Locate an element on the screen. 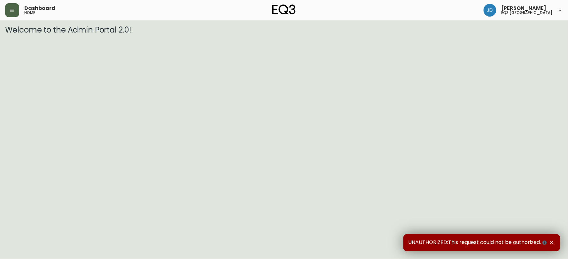 This screenshot has height=259, width=568. h5: home is located at coordinates (30, 13).